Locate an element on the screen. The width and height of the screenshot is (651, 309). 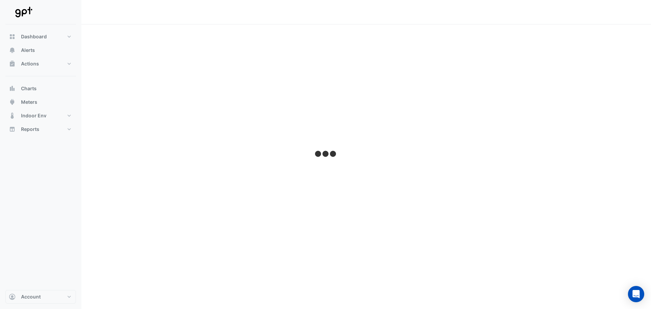
app-icon: Reports is located at coordinates (12, 129).